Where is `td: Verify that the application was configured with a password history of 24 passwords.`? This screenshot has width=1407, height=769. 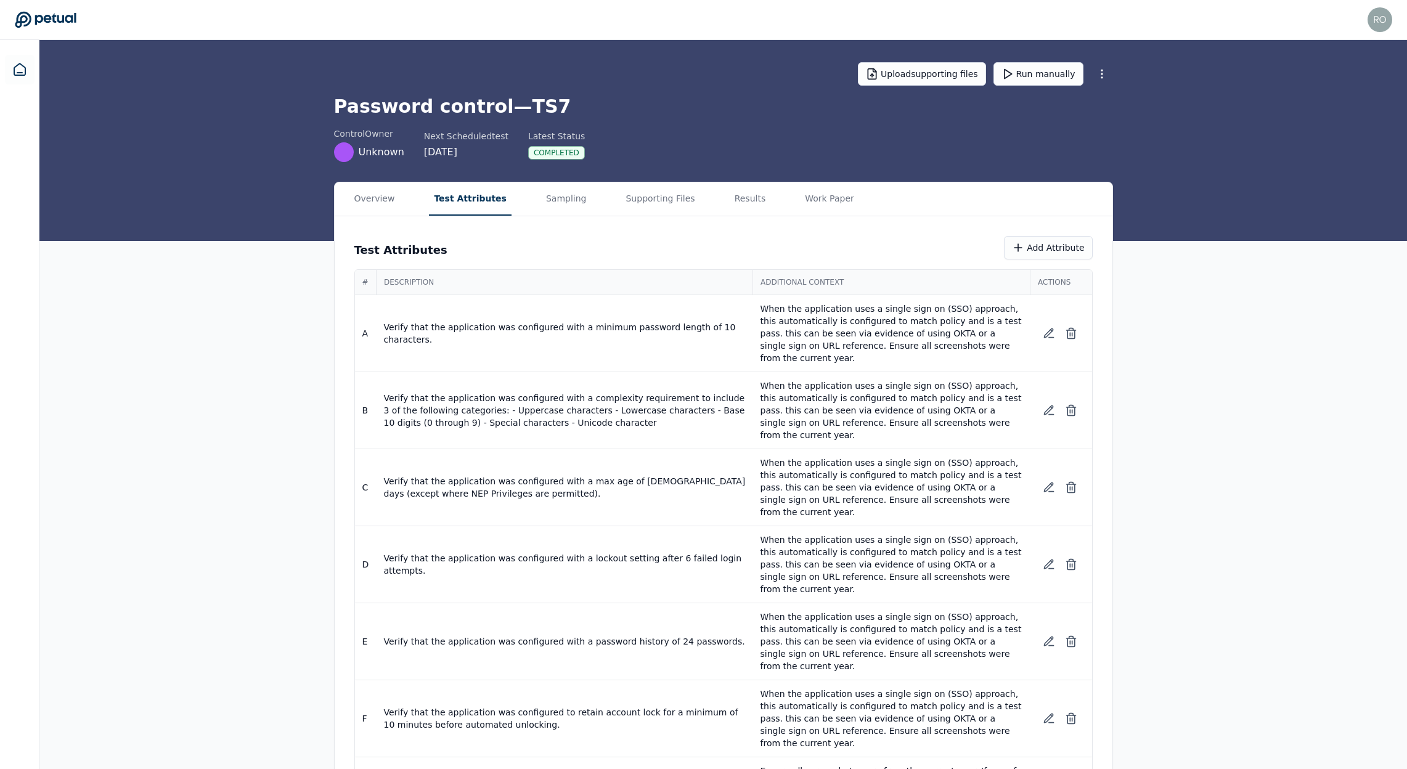 td: Verify that the application was configured with a password history of 24 passwords. is located at coordinates (565, 642).